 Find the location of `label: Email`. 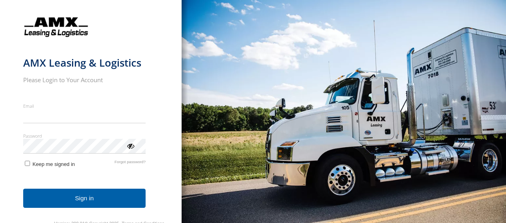

label: Email is located at coordinates (84, 106).